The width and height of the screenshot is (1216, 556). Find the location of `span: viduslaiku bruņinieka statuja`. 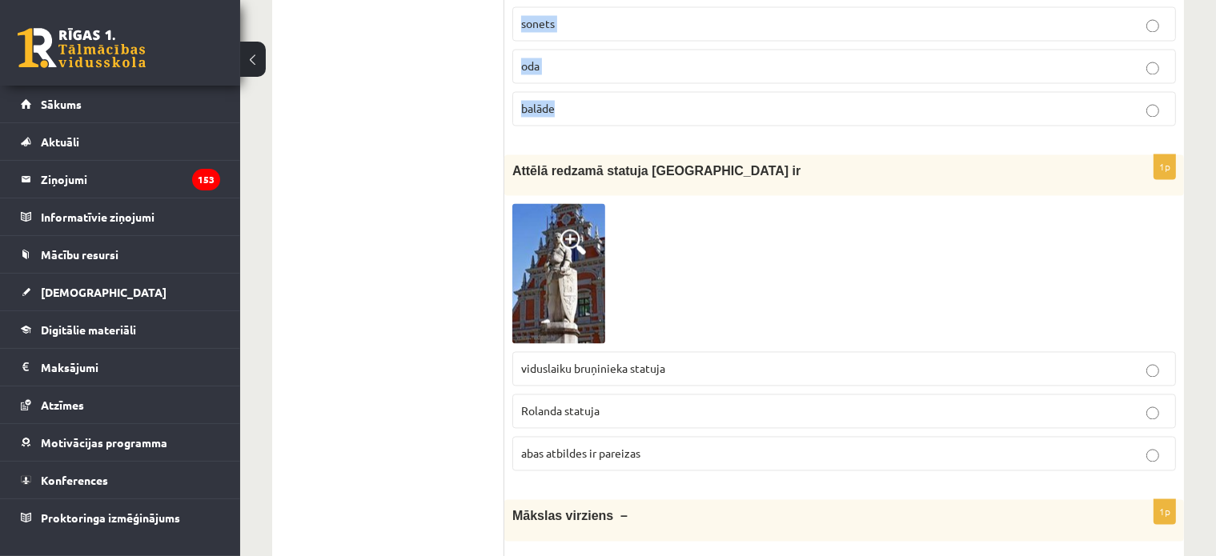

span: viduslaiku bruņinieka statuja is located at coordinates (593, 369).